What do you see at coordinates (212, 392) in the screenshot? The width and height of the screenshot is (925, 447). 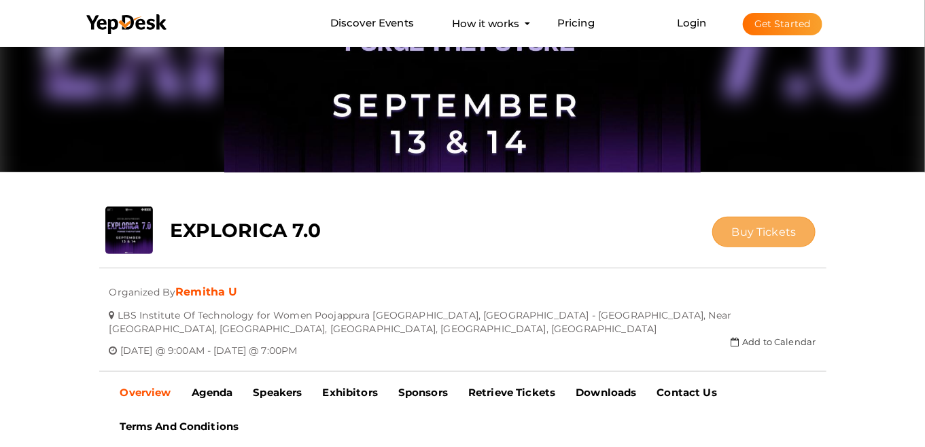 I see `b: Agenda` at bounding box center [212, 392].